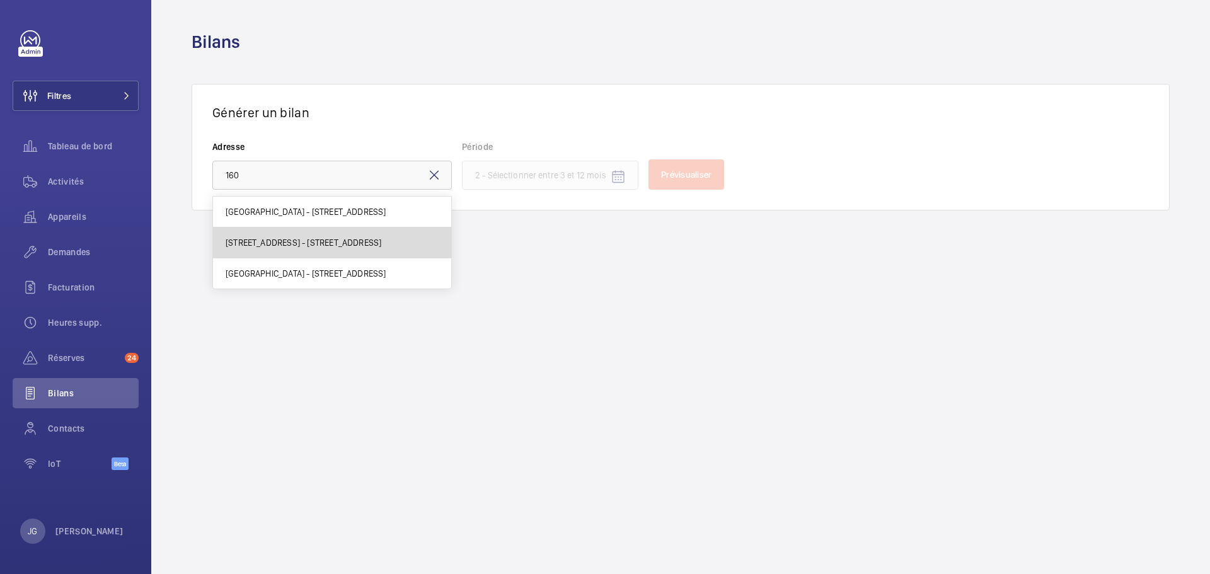 The height and width of the screenshot is (574, 1210). Describe the element at coordinates (84, 358) in the screenshot. I see `span: Réserves` at that location.